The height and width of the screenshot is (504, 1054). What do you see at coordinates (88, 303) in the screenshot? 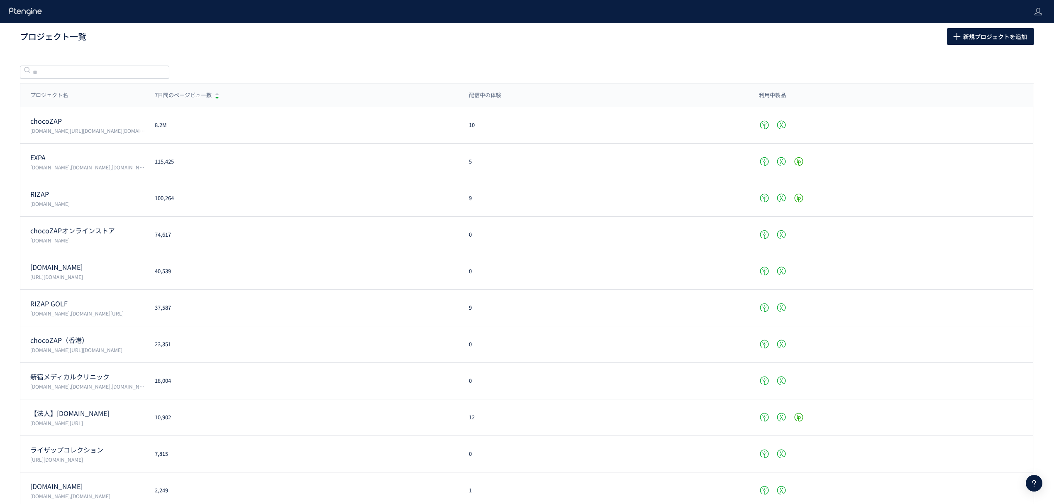
I see `p: RIZAP GOLF` at bounding box center [88, 303].